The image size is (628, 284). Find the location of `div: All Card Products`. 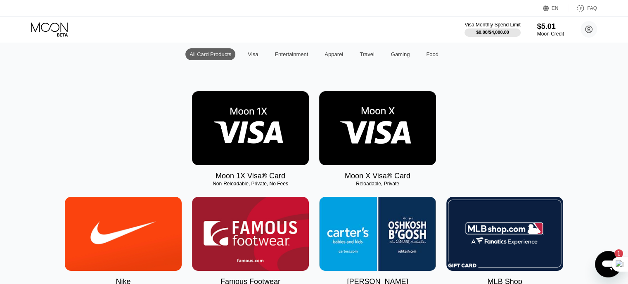

div: All Card Products is located at coordinates (210, 54).